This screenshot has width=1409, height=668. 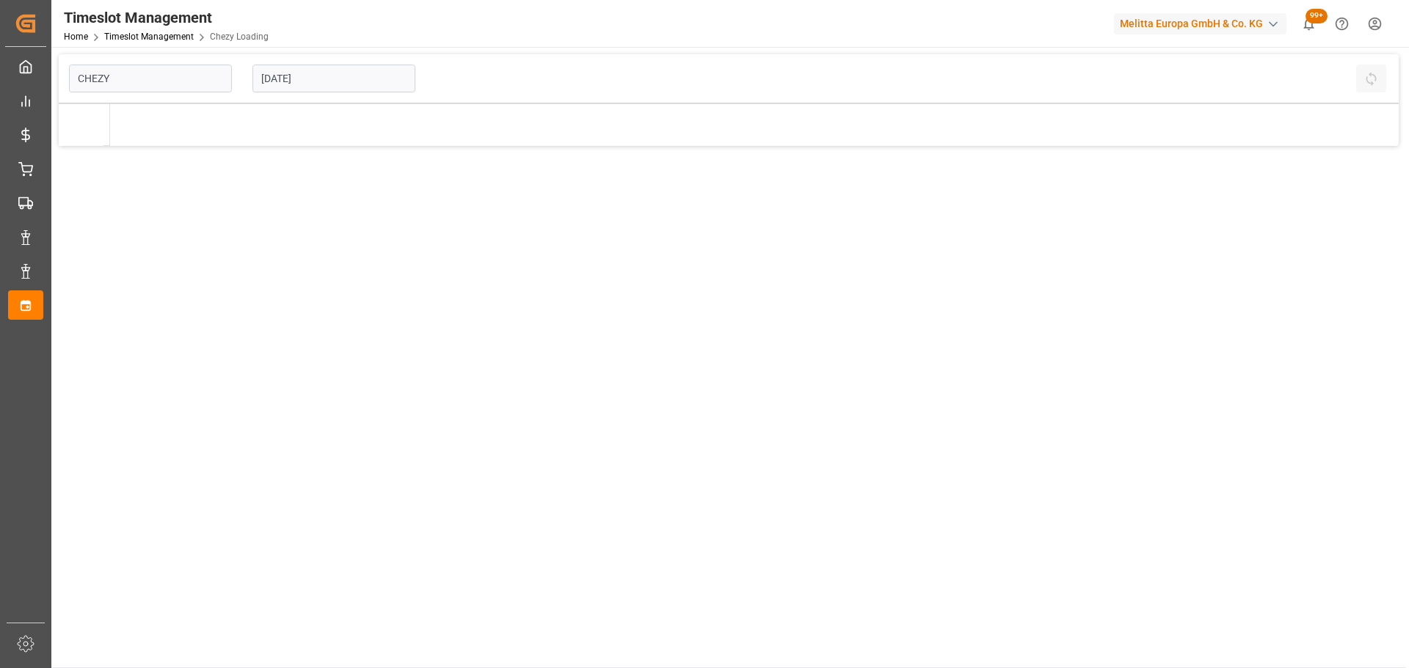 What do you see at coordinates (1308, 23) in the screenshot?
I see `button: show 100 new notifications` at bounding box center [1308, 23].